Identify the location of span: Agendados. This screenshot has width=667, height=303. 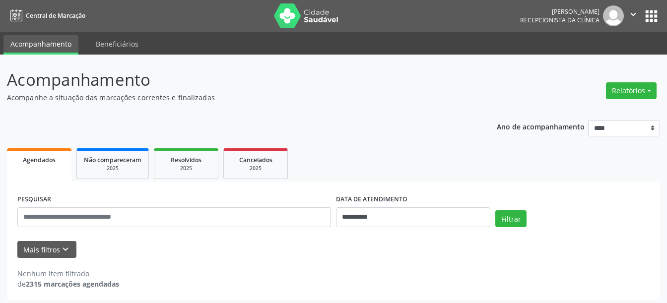
(39, 160).